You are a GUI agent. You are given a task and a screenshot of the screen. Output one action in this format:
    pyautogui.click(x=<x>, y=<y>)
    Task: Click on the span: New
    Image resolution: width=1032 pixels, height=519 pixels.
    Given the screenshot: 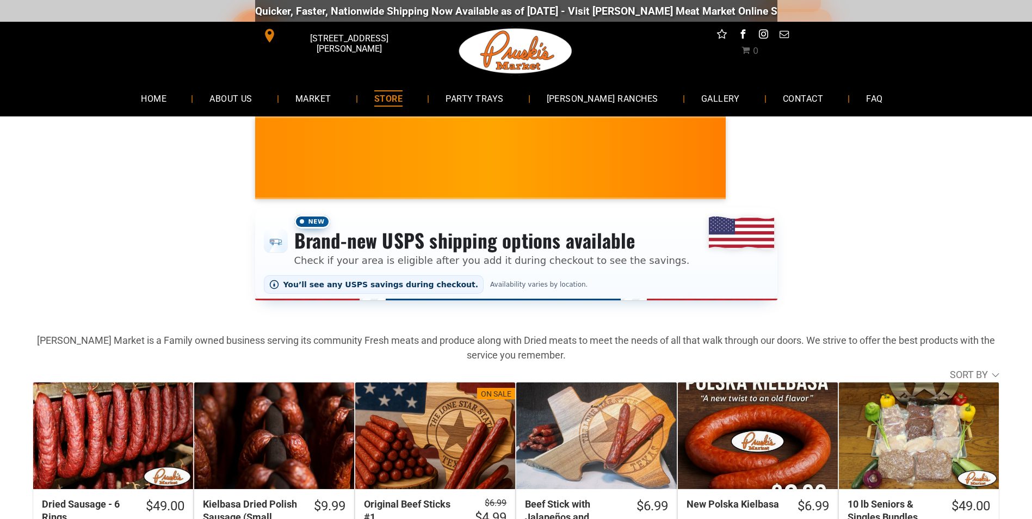 What is the action you would take?
    pyautogui.click(x=312, y=221)
    